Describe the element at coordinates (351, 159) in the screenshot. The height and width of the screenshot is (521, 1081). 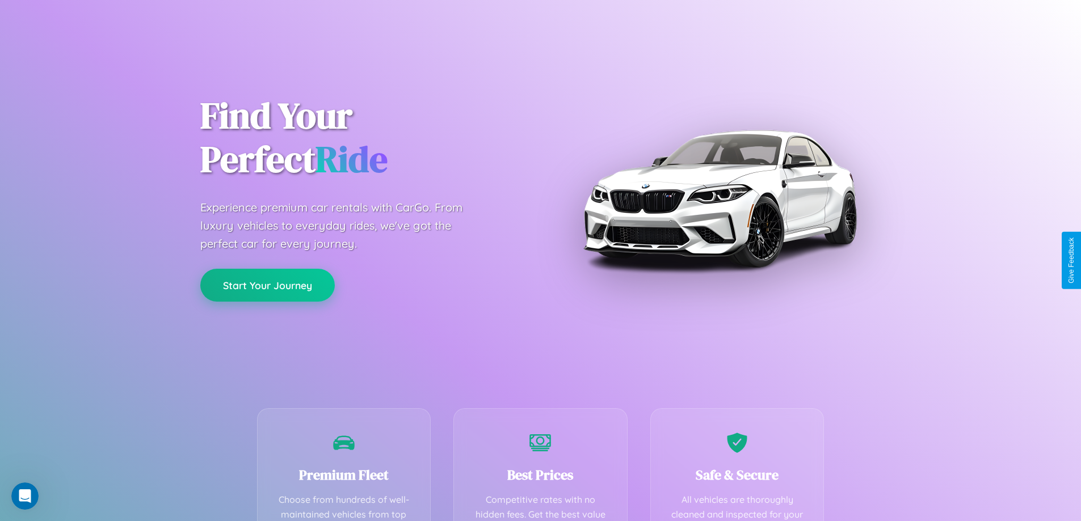
I see `span: Ride` at that location.